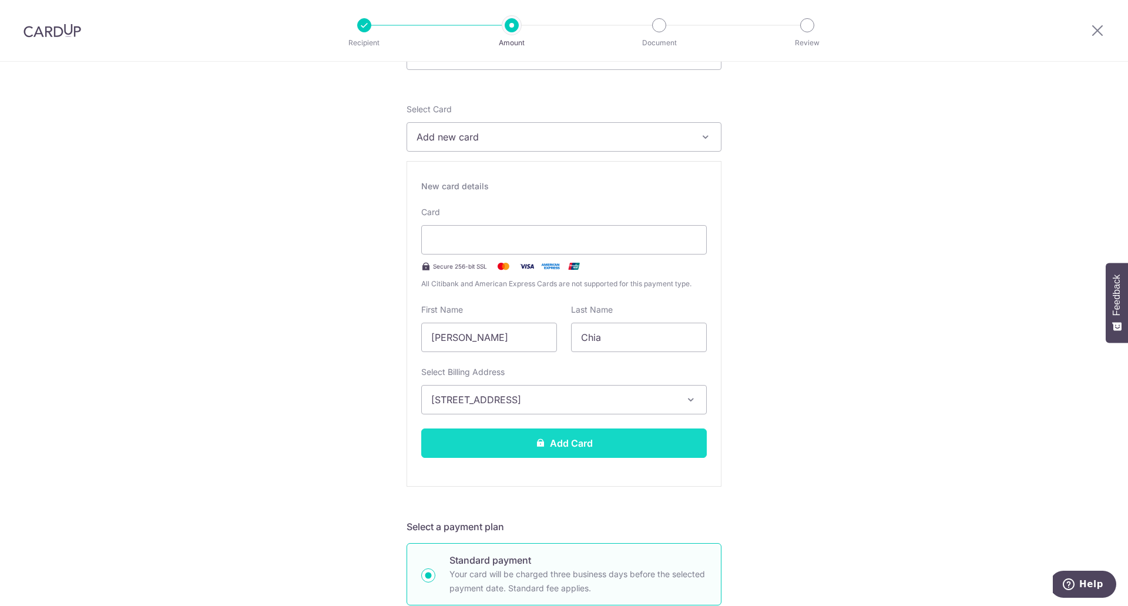  Describe the element at coordinates (639, 337) in the screenshot. I see `input: Cardholder Last Name` at that location.